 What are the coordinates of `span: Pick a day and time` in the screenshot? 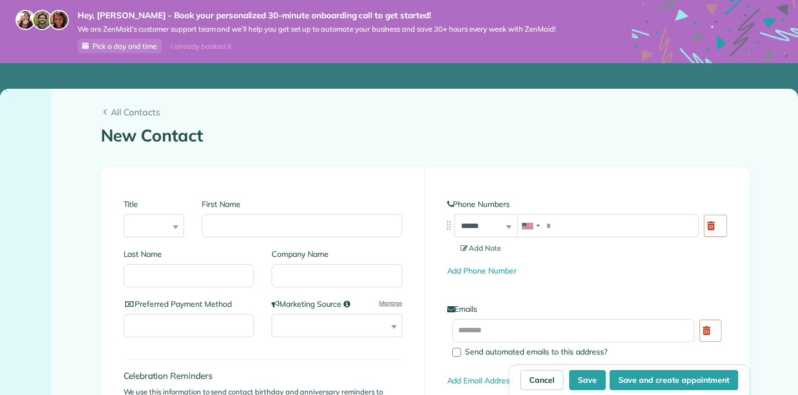 It's located at (125, 46).